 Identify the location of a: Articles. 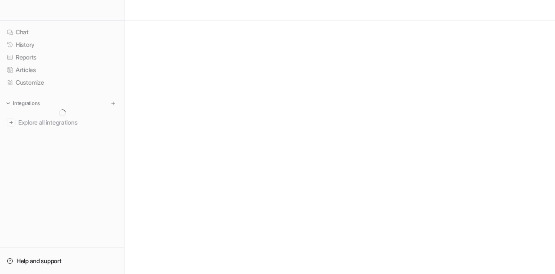
(62, 70).